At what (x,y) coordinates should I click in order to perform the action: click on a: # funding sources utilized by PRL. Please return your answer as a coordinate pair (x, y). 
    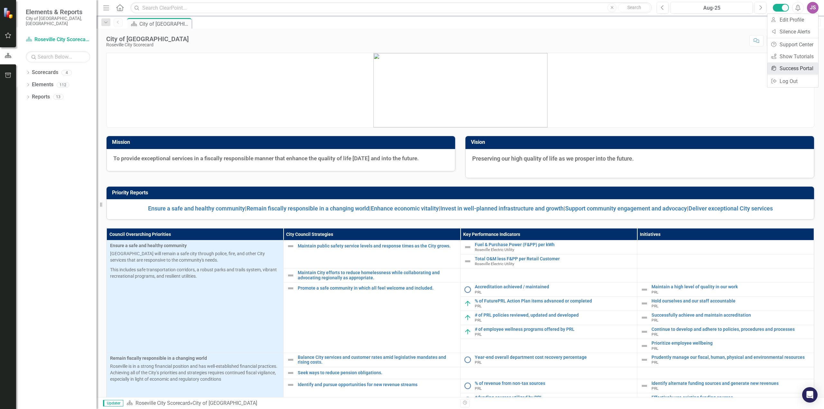
    Looking at the image, I should click on (554, 398).